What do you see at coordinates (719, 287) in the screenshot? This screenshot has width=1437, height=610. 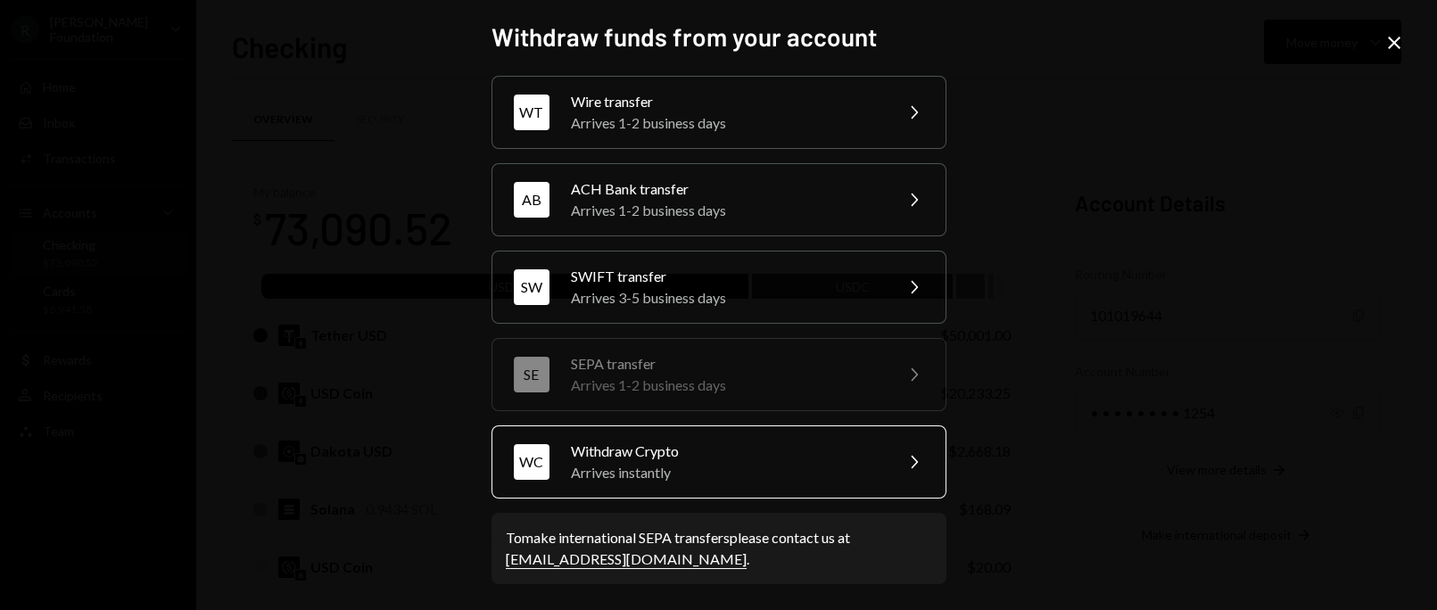 I see `button: SWSWIFT transferArrives 3-5 business days` at bounding box center [719, 287].